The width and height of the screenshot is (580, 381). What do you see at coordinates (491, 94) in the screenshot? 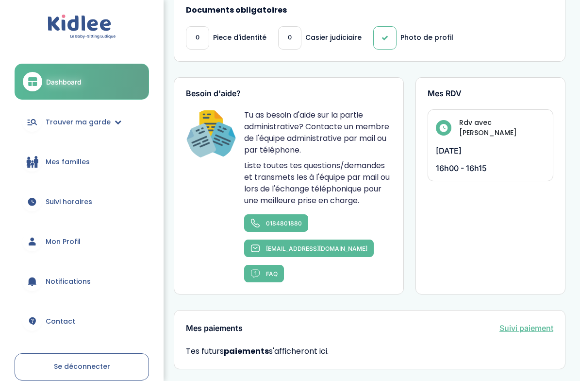
I see `h3: Mes RDV` at bounding box center [491, 94].